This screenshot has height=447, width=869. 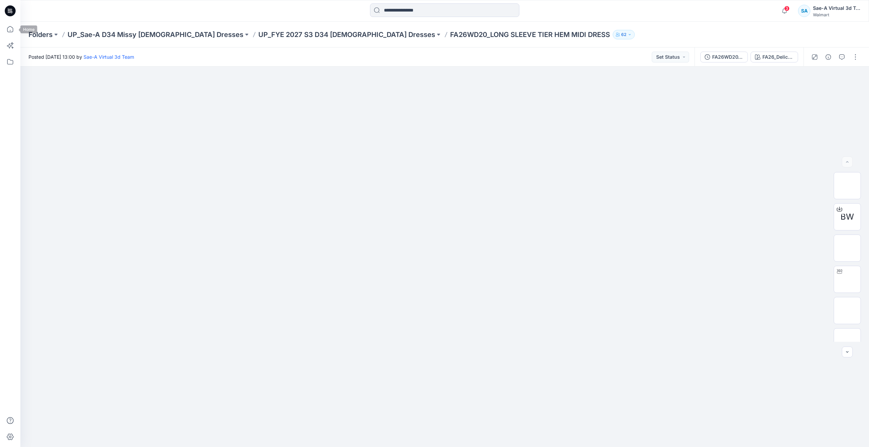 I want to click on a: Folders, so click(x=40, y=35).